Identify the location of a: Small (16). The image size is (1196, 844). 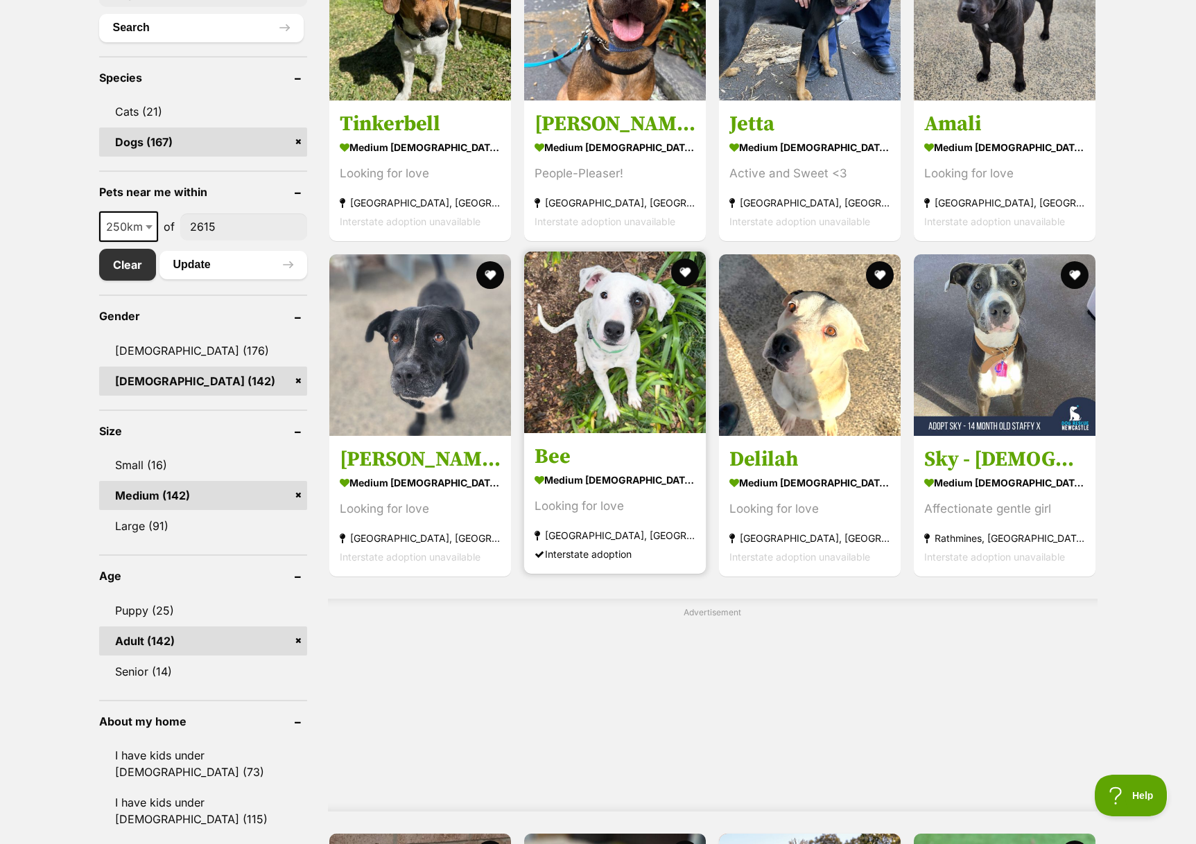
(203, 465).